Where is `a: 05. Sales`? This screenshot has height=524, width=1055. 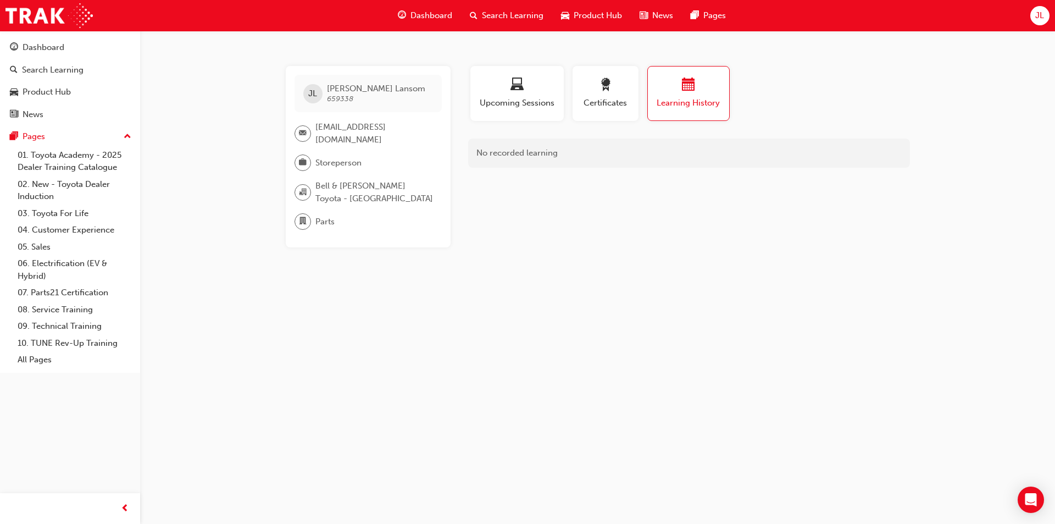
a: 05. Sales is located at coordinates (74, 247).